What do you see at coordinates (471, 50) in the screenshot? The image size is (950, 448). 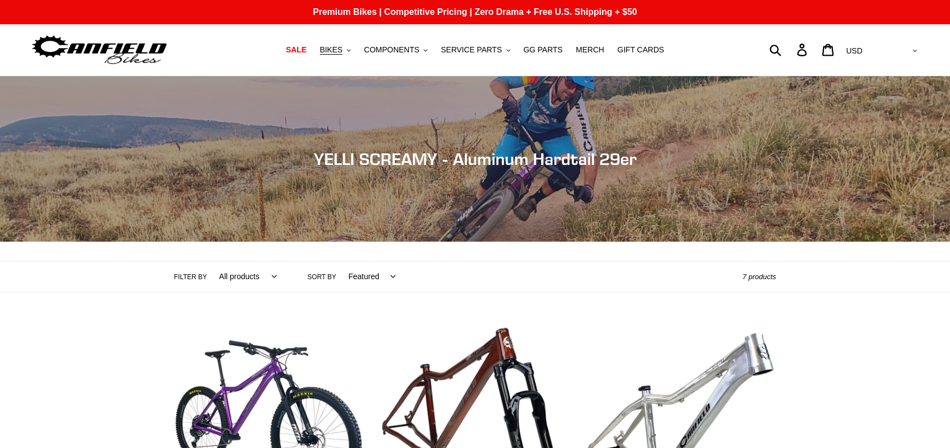 I see `span: SERVICE PARTS` at bounding box center [471, 50].